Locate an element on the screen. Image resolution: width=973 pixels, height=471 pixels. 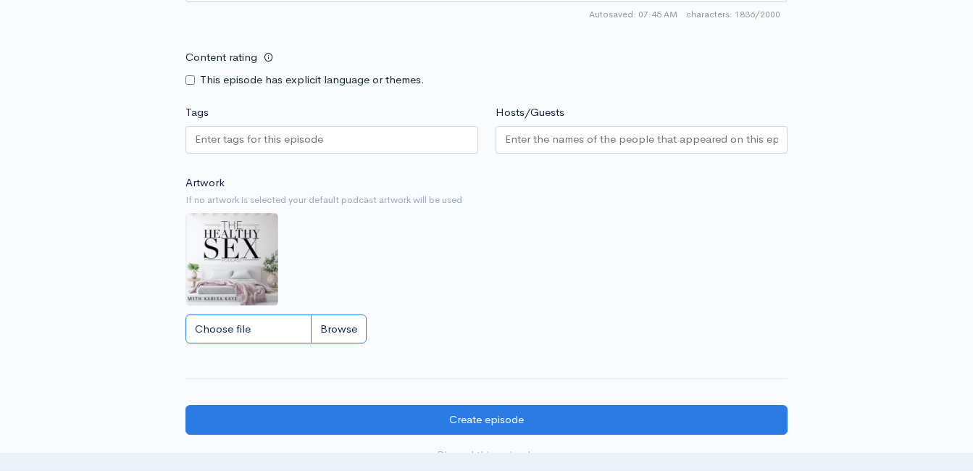
input: Create episode is located at coordinates (486, 419).